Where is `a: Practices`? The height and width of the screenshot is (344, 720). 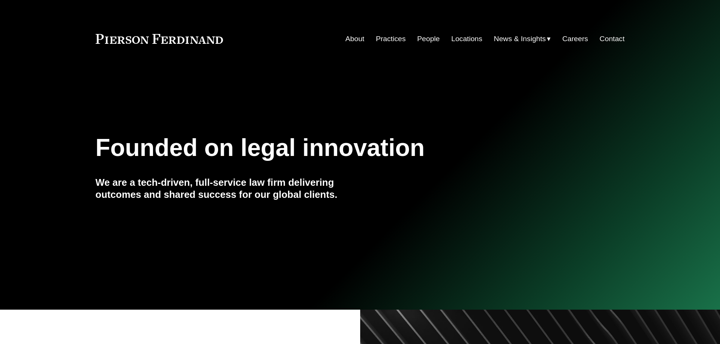
a: Practices is located at coordinates (390, 39).